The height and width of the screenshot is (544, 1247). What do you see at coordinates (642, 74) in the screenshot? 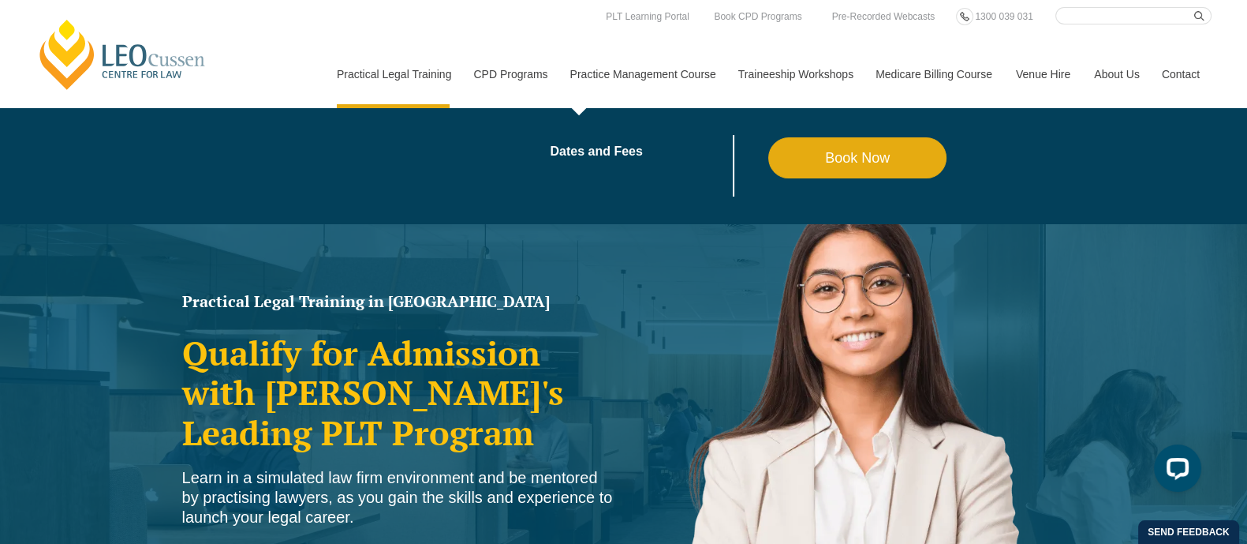
I see `a: Practice Management Course` at bounding box center [642, 74].